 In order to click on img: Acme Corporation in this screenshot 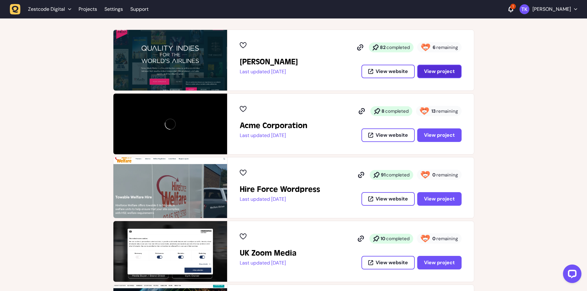, I will do `click(170, 124)`.